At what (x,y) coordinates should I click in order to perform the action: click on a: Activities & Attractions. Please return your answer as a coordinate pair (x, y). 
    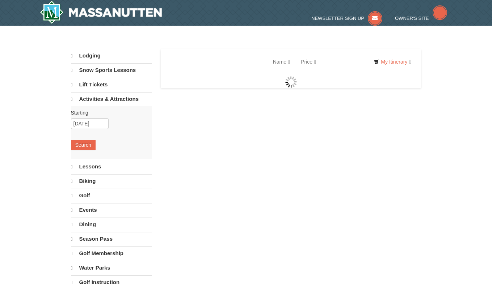
    Looking at the image, I should click on (111, 99).